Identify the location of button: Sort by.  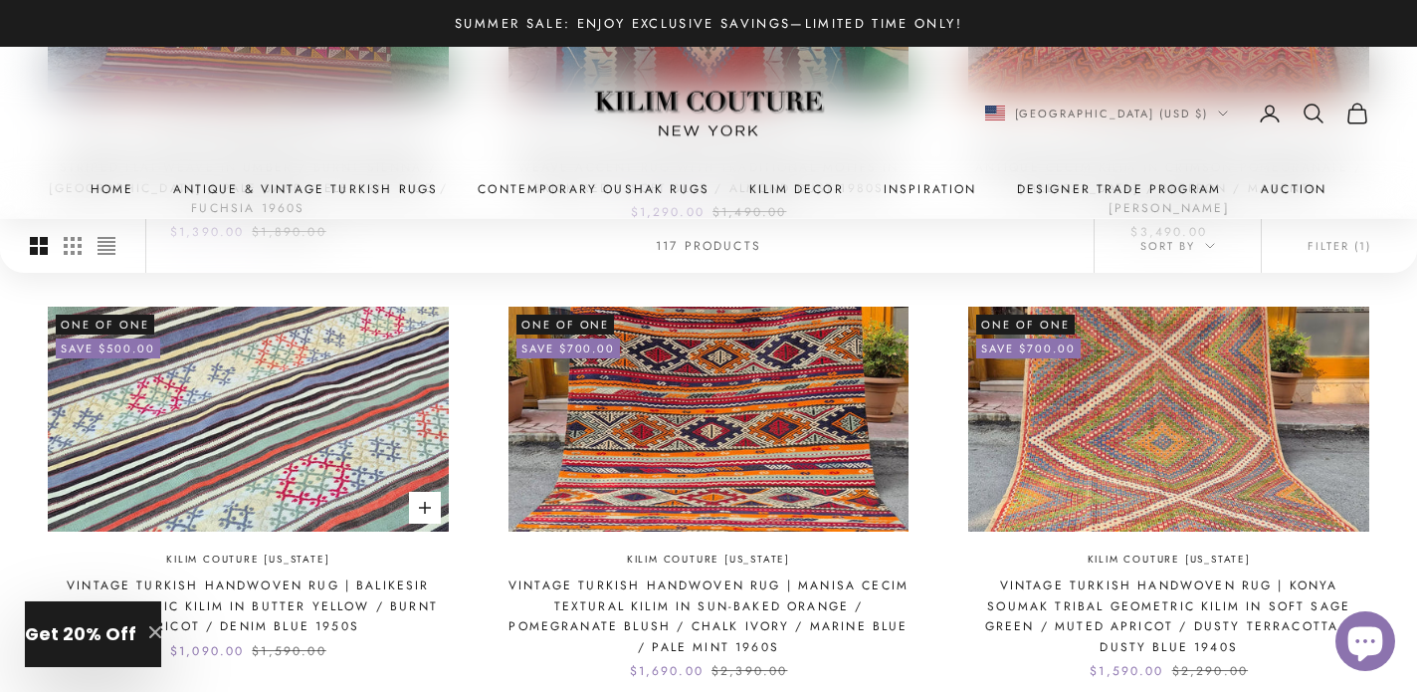
(1177, 246).